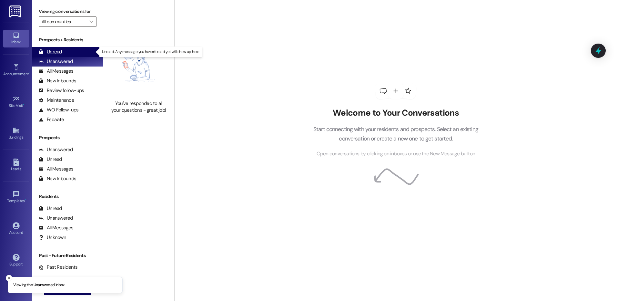 The image size is (617, 301). What do you see at coordinates (396, 154) in the screenshot?
I see `span: Open conversations by clicking on inboxes or use the New Message button` at bounding box center [396, 154].